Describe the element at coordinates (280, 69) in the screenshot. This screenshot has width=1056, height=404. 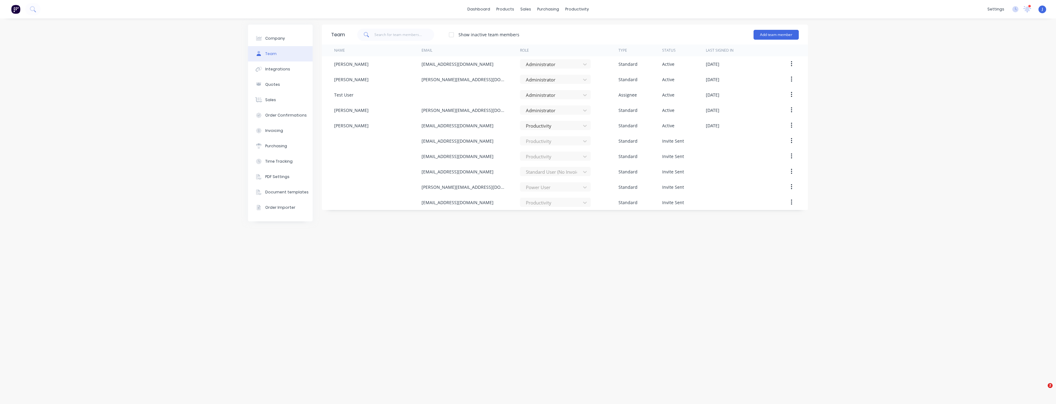
I see `button: Integrations` at that location.